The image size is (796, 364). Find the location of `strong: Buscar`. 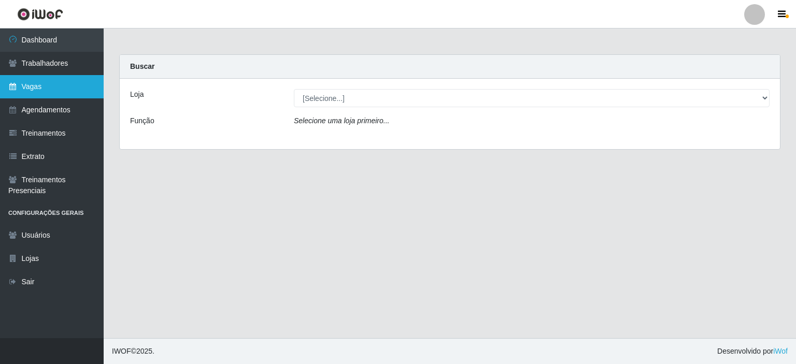

strong: Buscar is located at coordinates (142, 66).